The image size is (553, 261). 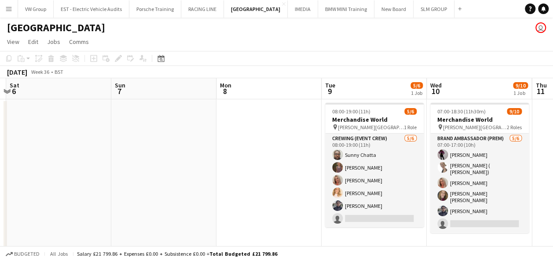 I want to click on button: Budgeted, so click(x=22, y=254).